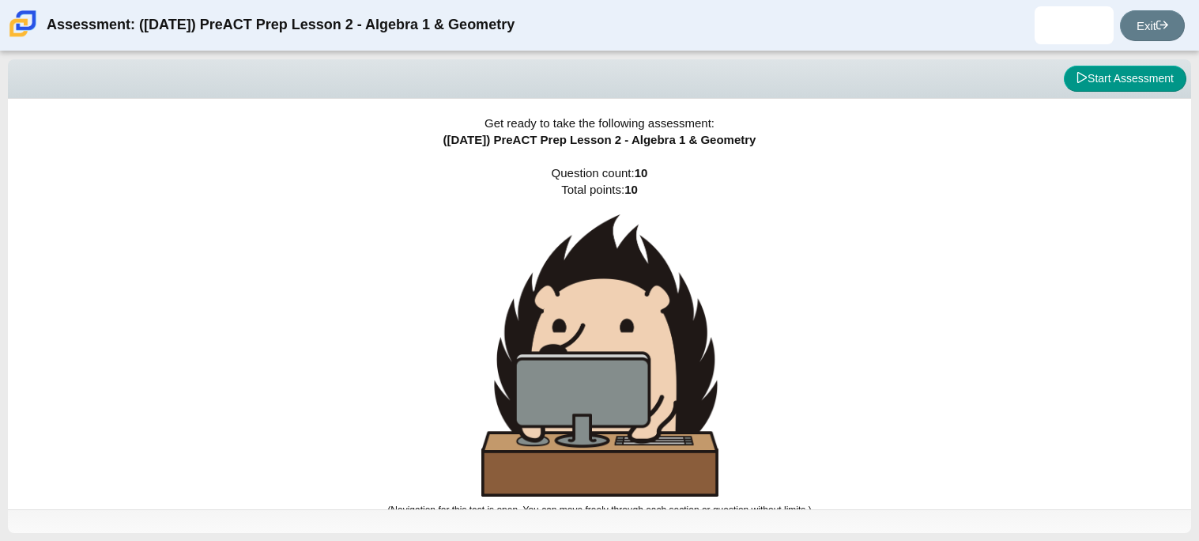  I want to click on button: Start Assessment, so click(1125, 79).